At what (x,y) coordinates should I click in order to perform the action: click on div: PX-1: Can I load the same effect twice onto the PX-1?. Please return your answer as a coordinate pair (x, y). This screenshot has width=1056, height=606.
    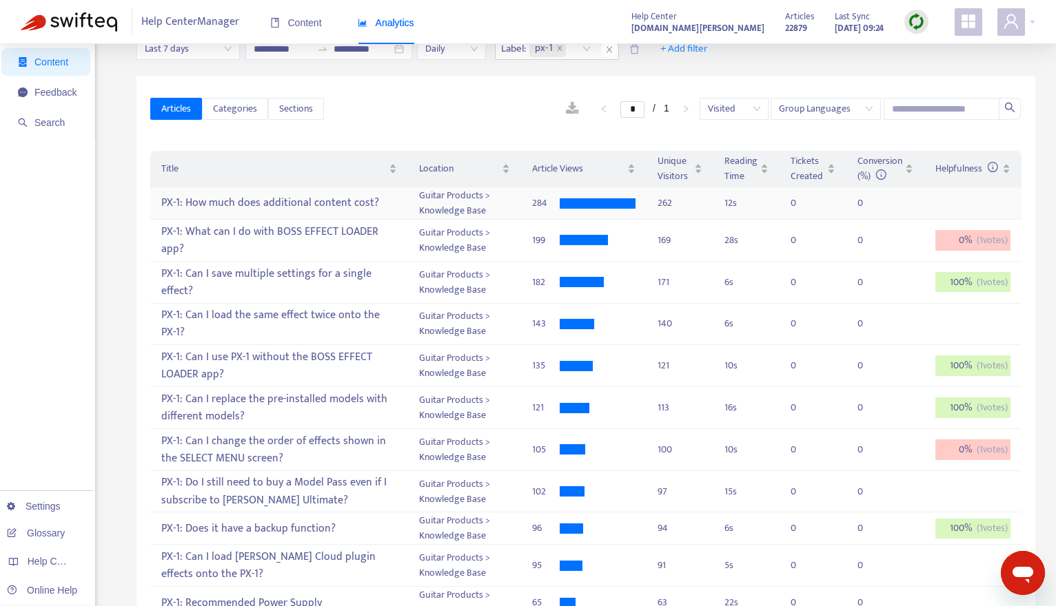
    Looking at the image, I should click on (279, 325).